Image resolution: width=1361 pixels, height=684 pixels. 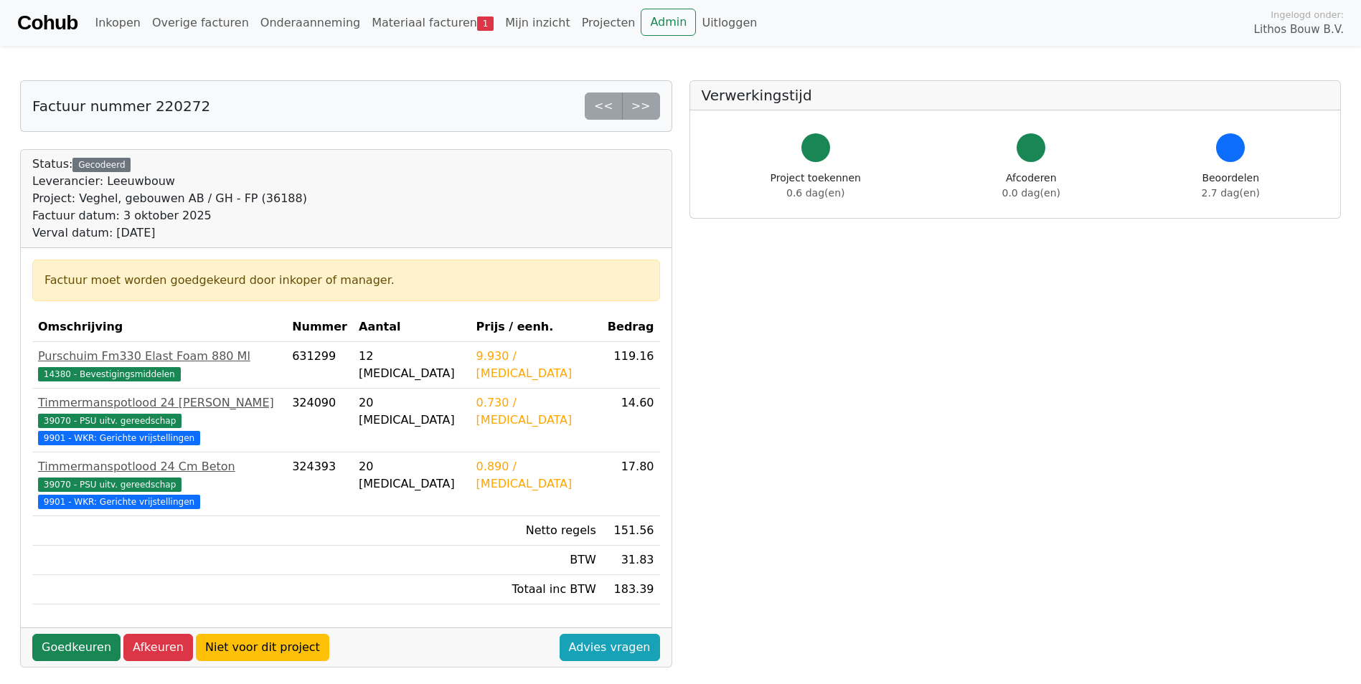 I want to click on td: Totaal inc BTW, so click(x=536, y=590).